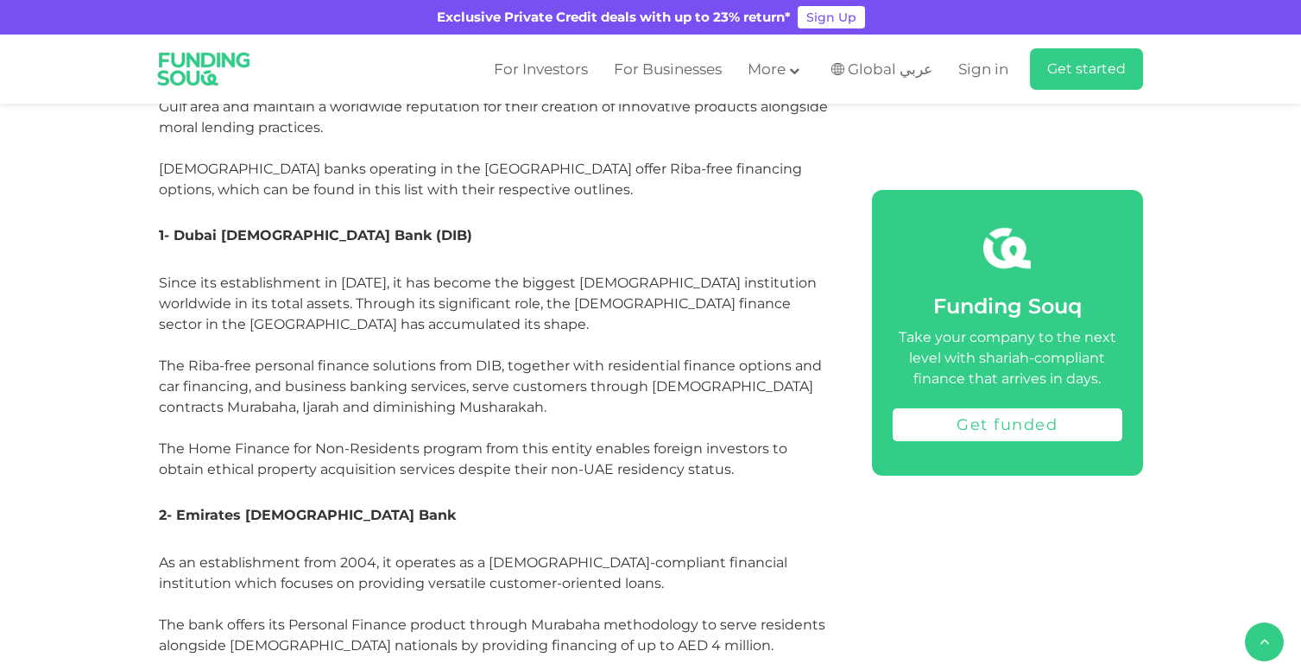  I want to click on a: Get funded, so click(1007, 425).